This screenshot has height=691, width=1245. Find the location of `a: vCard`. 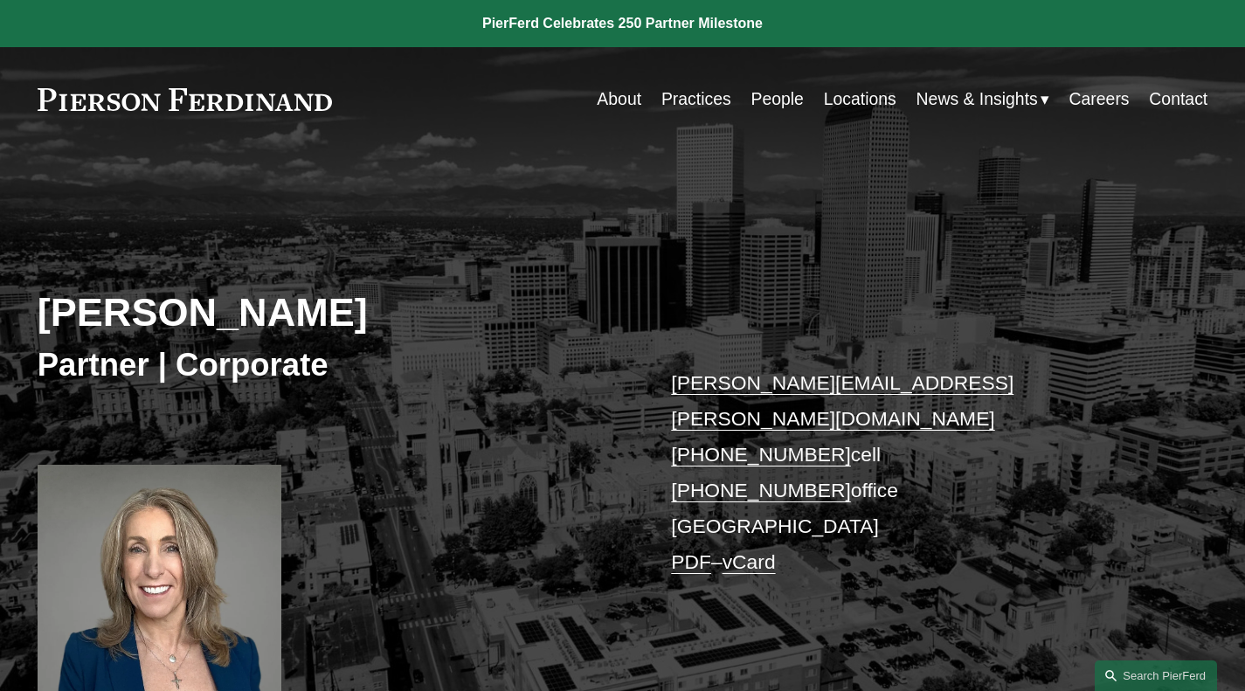

a: vCard is located at coordinates (748, 562).